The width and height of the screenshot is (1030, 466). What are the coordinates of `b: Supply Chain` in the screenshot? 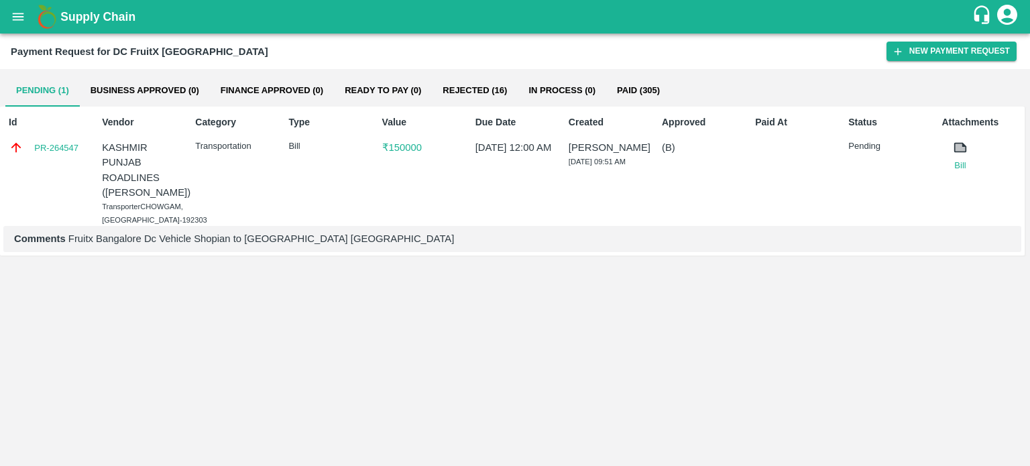 It's located at (98, 17).